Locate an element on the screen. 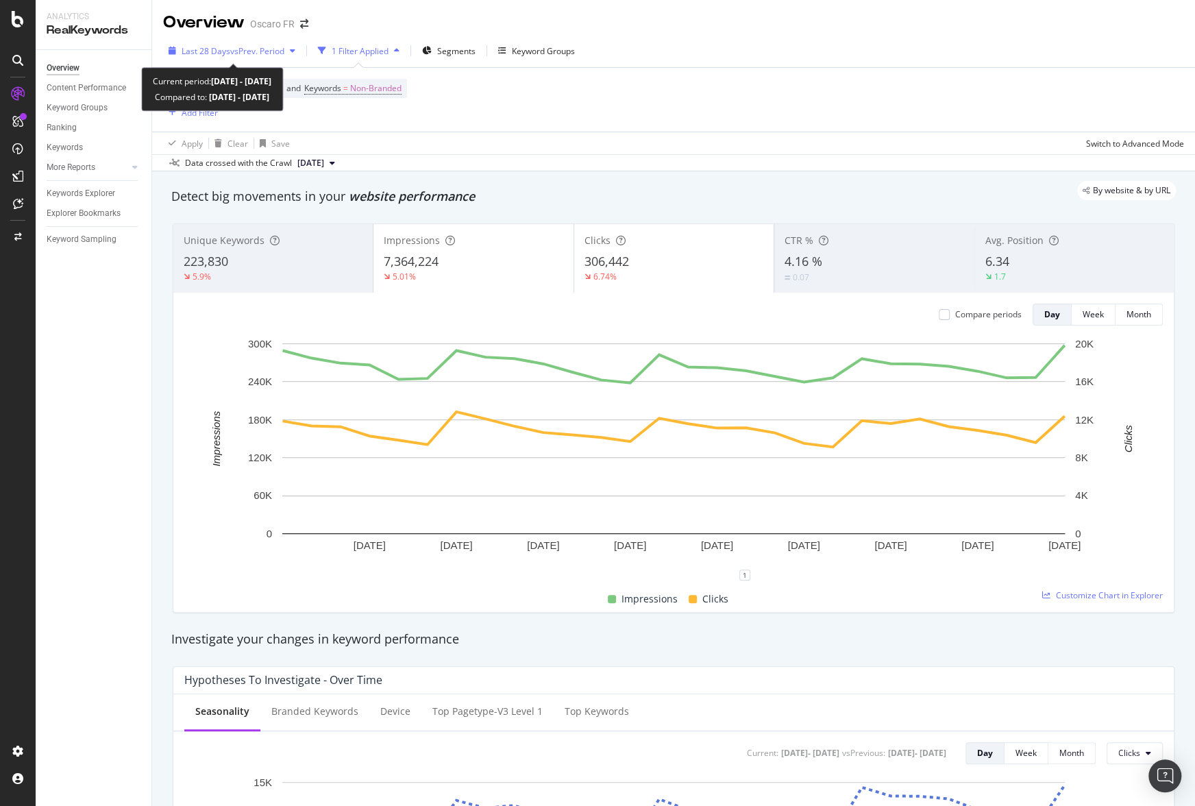 The image size is (1195, 806). div: RealKeywords is located at coordinates (93, 30).